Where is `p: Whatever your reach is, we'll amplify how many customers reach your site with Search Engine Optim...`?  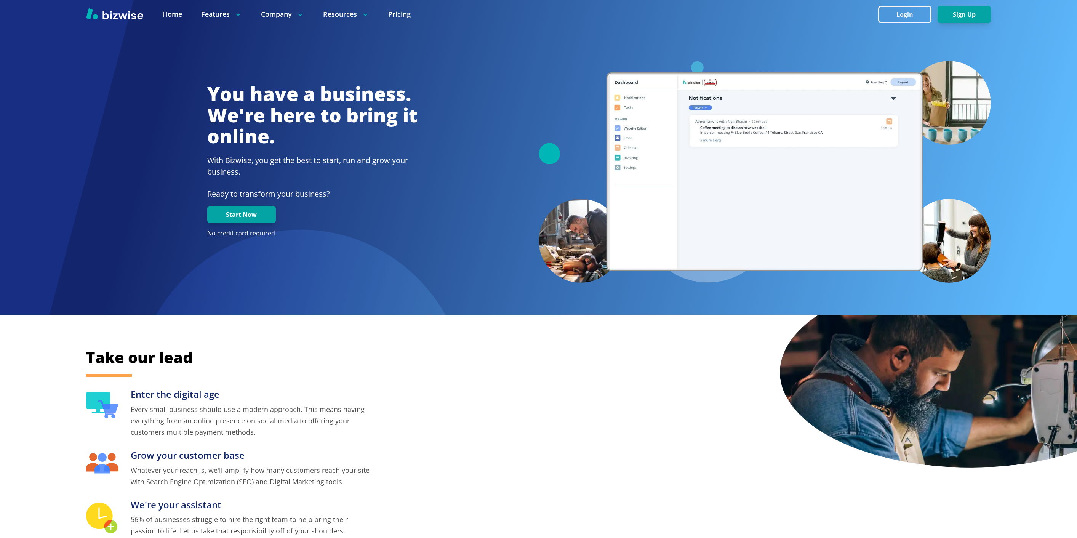 p: Whatever your reach is, we'll amplify how many customers reach your site with Search Engine Optim... is located at coordinates (251, 476).